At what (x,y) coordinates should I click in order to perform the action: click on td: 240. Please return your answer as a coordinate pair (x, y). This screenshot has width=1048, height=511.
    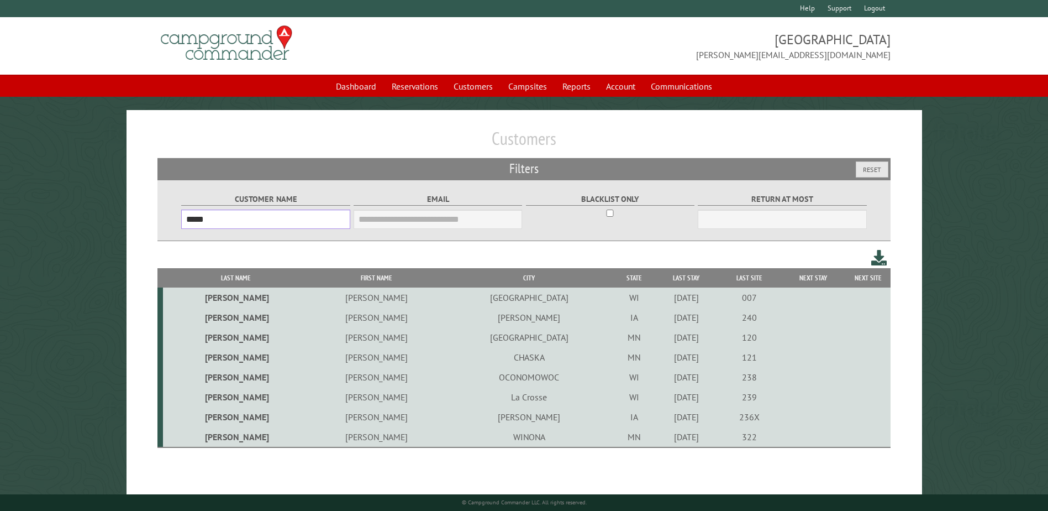
    Looking at the image, I should click on (749, 317).